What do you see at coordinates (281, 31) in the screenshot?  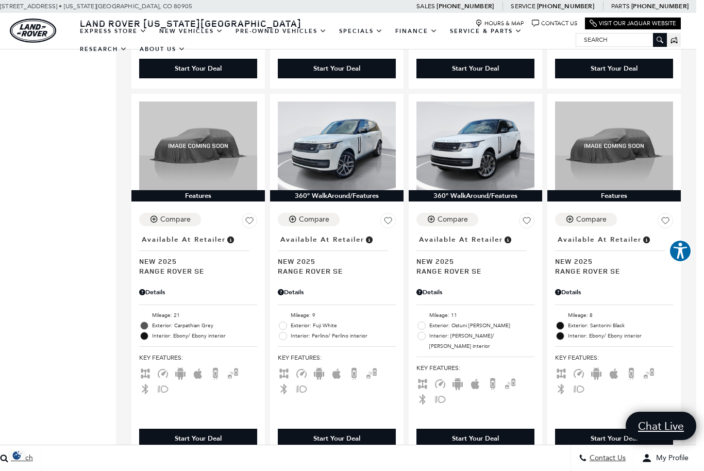 I see `a: Pre-Owned Vehicles` at bounding box center [281, 31].